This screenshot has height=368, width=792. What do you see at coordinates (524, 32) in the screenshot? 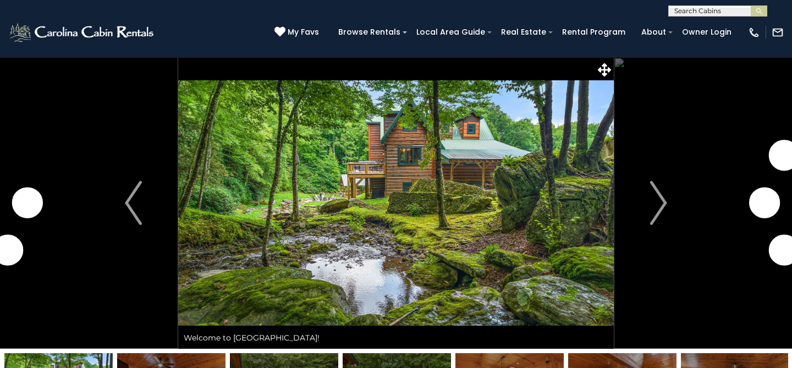
I see `a: Real Estate` at bounding box center [524, 32].